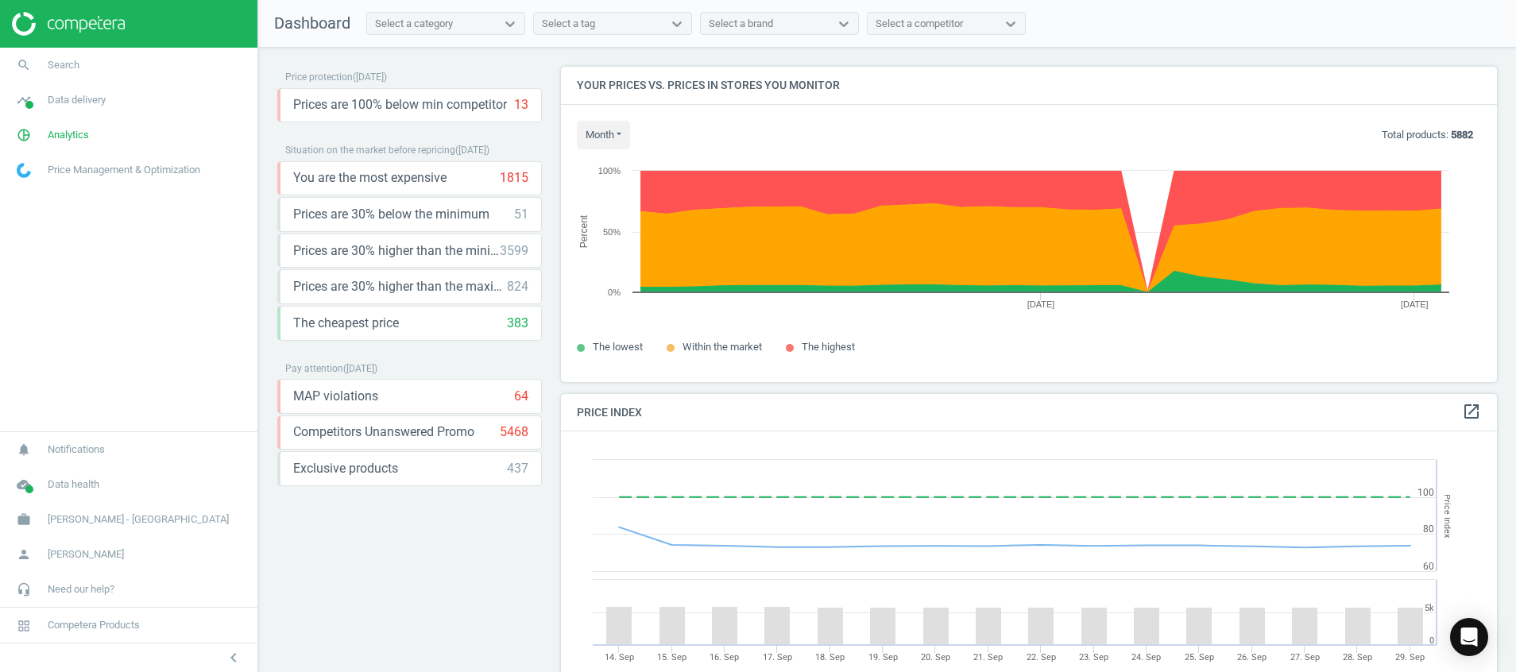  Describe the element at coordinates (1199, 657) in the screenshot. I see `tspan: 25. Sep` at that location.